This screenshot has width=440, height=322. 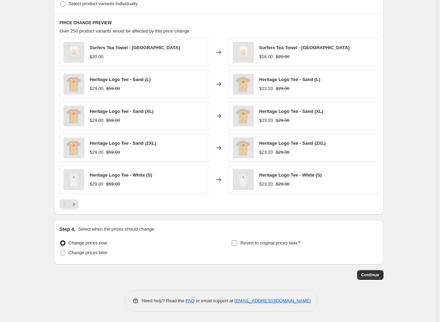 What do you see at coordinates (370, 275) in the screenshot?
I see `button: Continue` at bounding box center [370, 275].